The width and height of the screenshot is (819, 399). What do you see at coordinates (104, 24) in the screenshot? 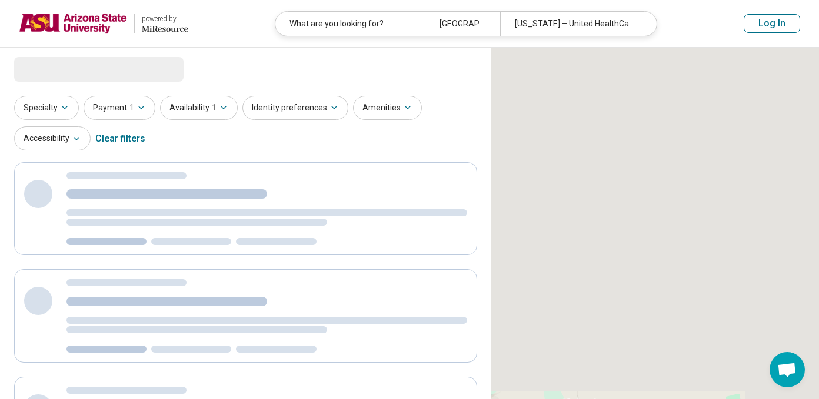
I see `a: Arizona State Universitypowered by` at bounding box center [104, 24].